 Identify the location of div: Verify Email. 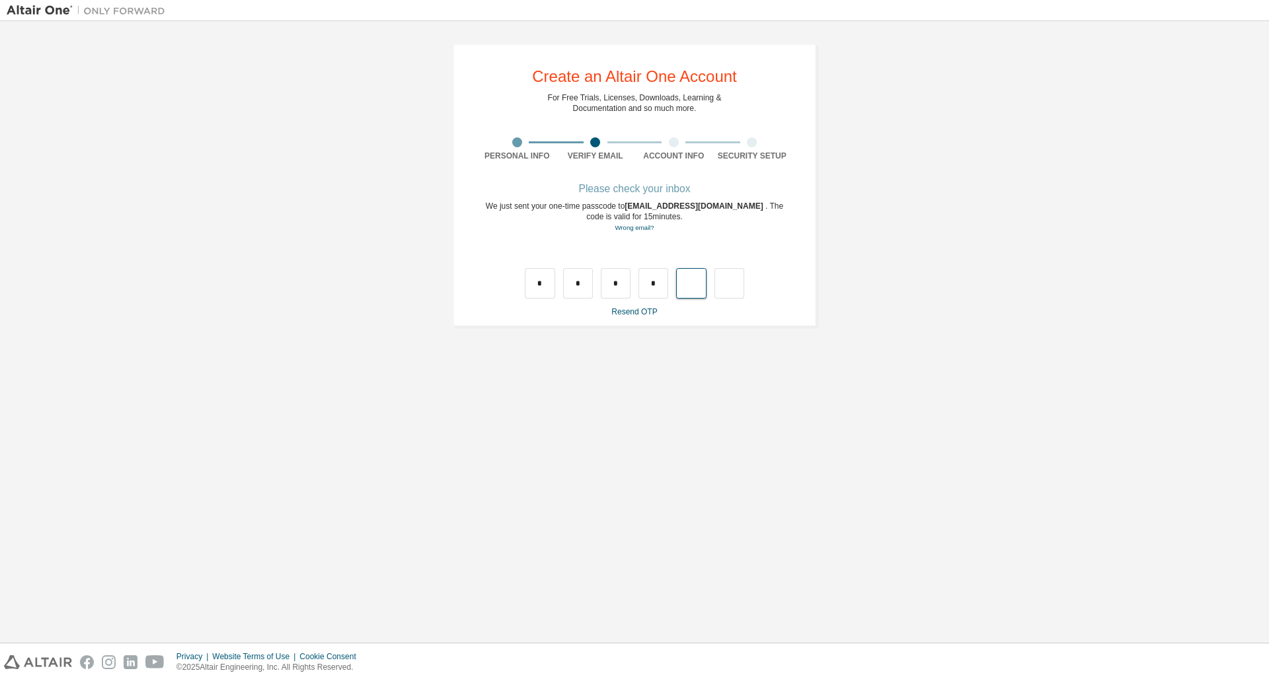
(595, 156).